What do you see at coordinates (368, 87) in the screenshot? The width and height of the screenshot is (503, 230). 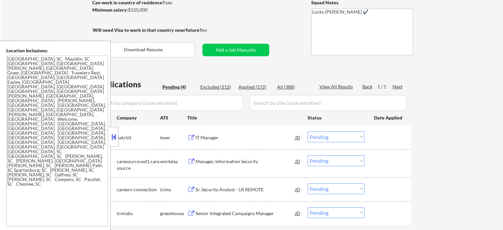 I see `div: Back` at bounding box center [368, 87].